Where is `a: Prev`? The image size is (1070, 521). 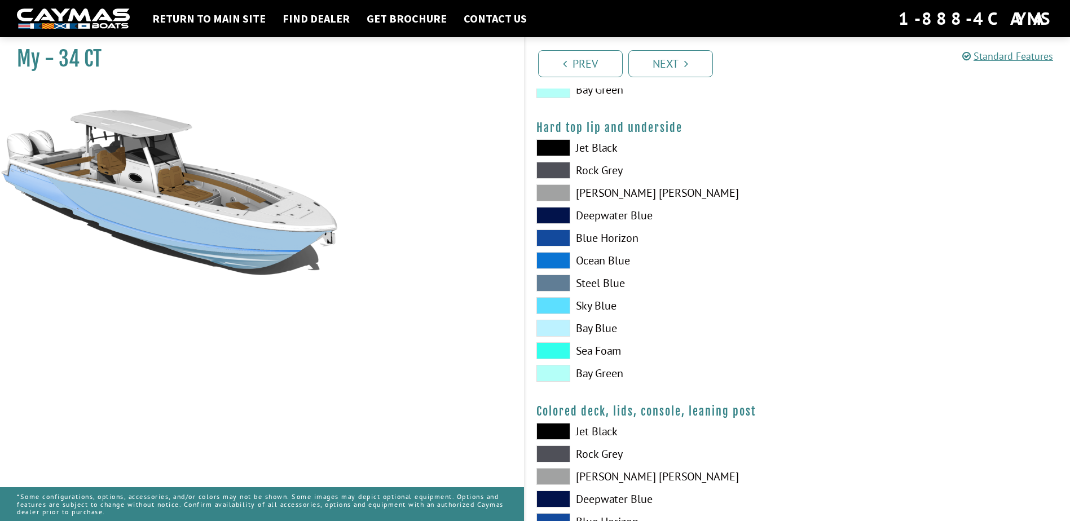 a: Prev is located at coordinates (580, 64).